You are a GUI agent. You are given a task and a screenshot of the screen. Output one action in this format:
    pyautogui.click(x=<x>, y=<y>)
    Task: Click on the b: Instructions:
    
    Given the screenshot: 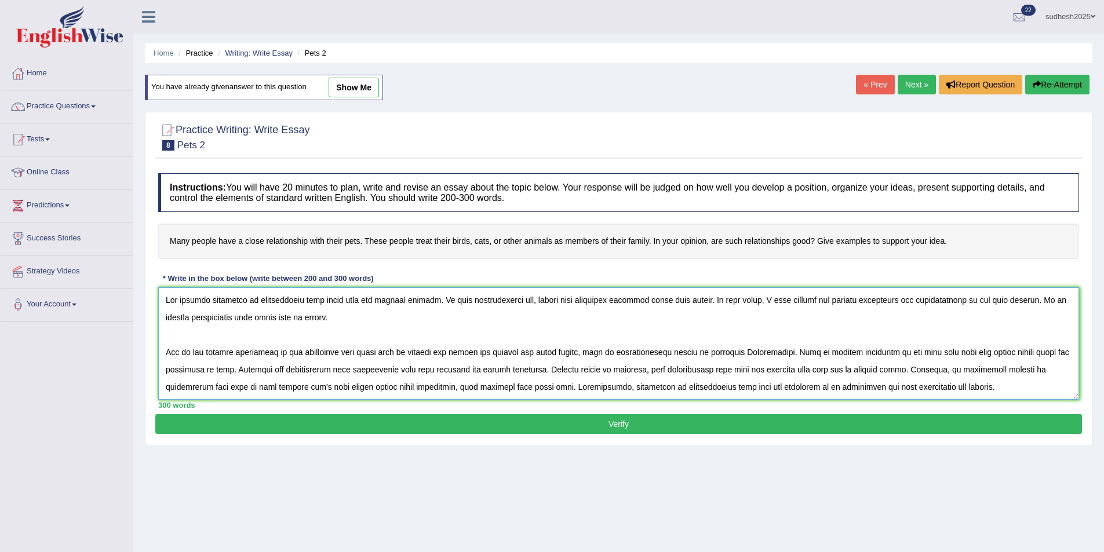 What is the action you would take?
    pyautogui.click(x=198, y=187)
    